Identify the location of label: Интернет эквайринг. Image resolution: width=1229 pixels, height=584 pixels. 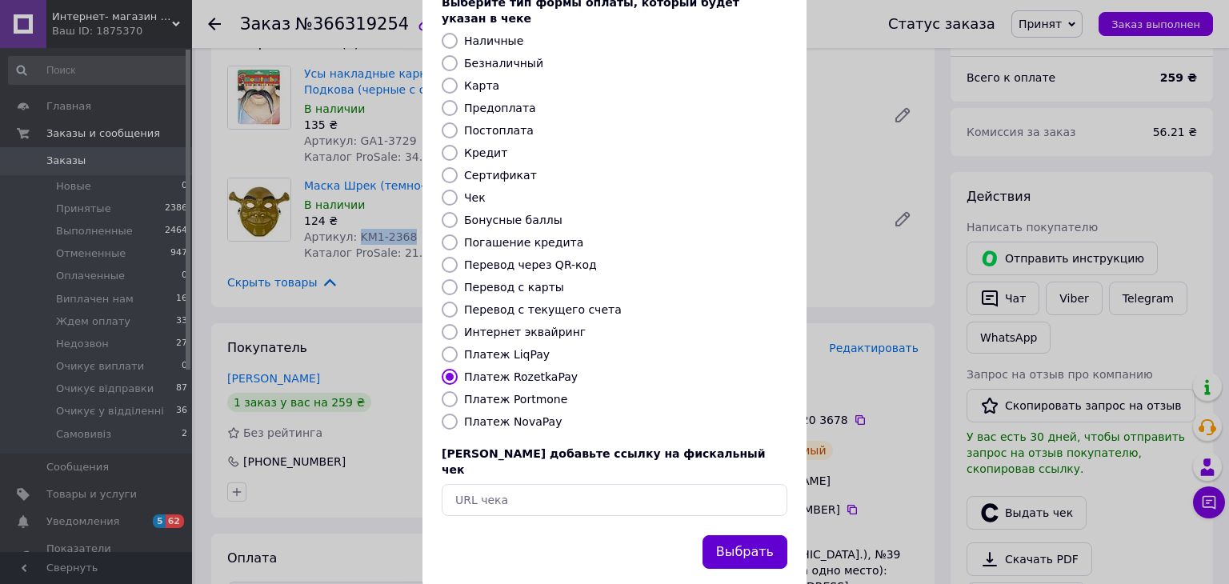
(525, 332).